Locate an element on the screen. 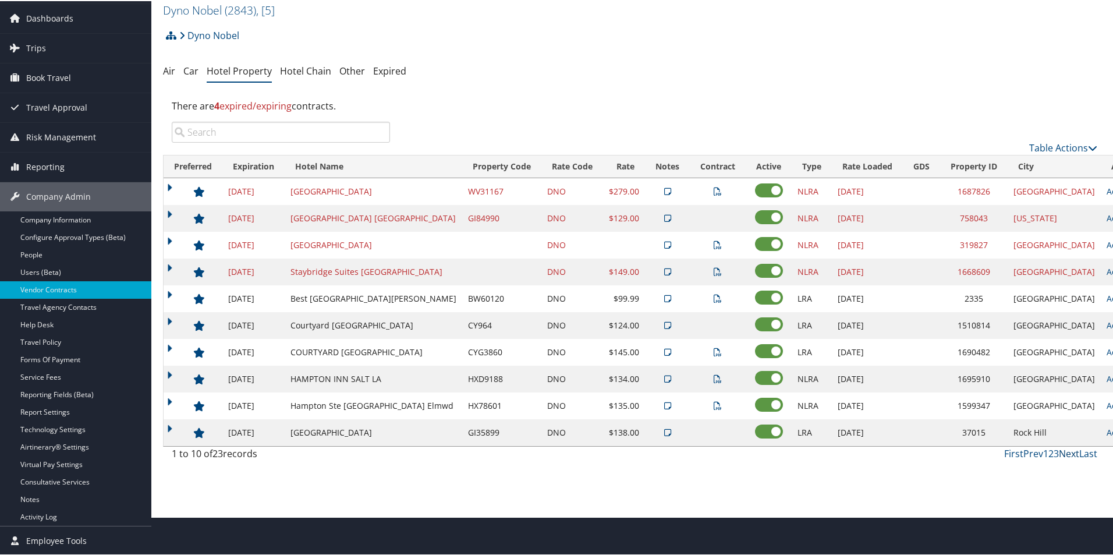 The height and width of the screenshot is (555, 1113). th: Rate Loaded: activate to sort column ascending is located at coordinates (868, 165).